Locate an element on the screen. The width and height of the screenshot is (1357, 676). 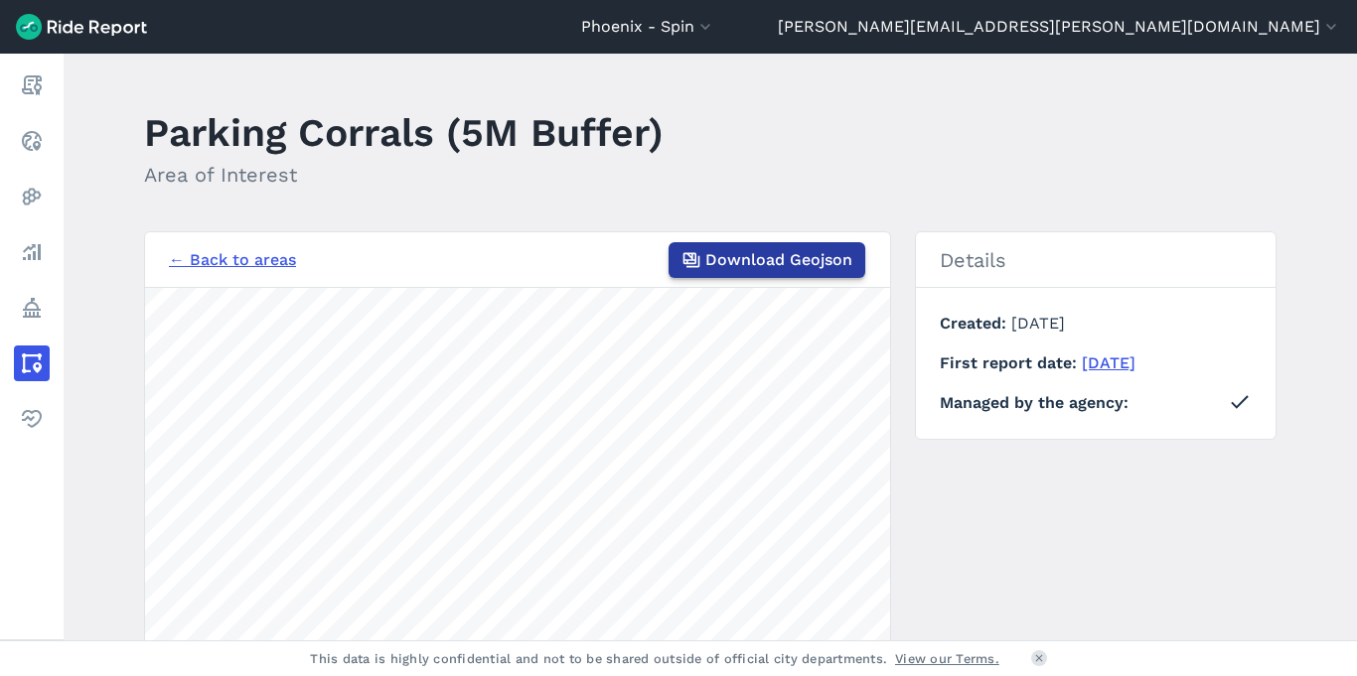
a: ← Back to areas is located at coordinates (232, 260).